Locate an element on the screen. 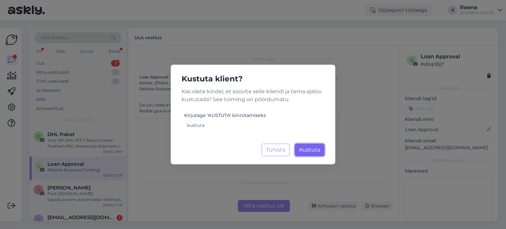  button: Tühista is located at coordinates (275, 150).